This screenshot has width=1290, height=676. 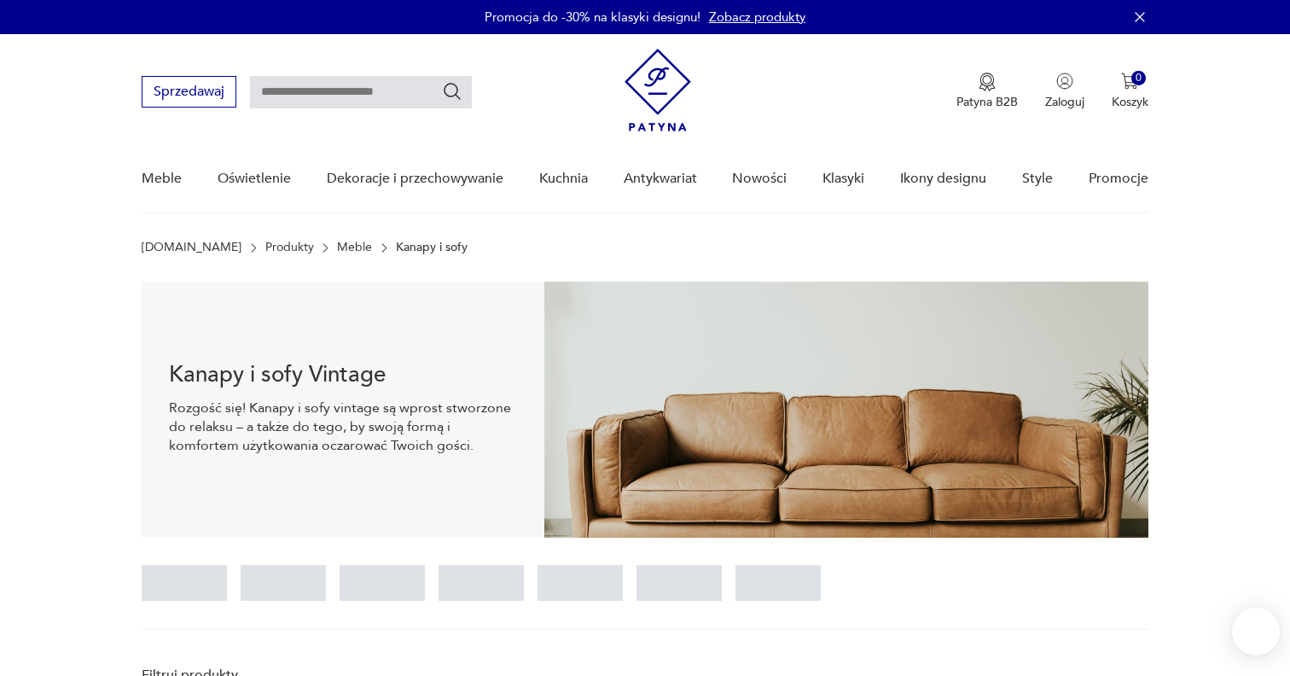 What do you see at coordinates (1065, 81) in the screenshot?
I see `img: Ikonka użytkownika` at bounding box center [1065, 81].